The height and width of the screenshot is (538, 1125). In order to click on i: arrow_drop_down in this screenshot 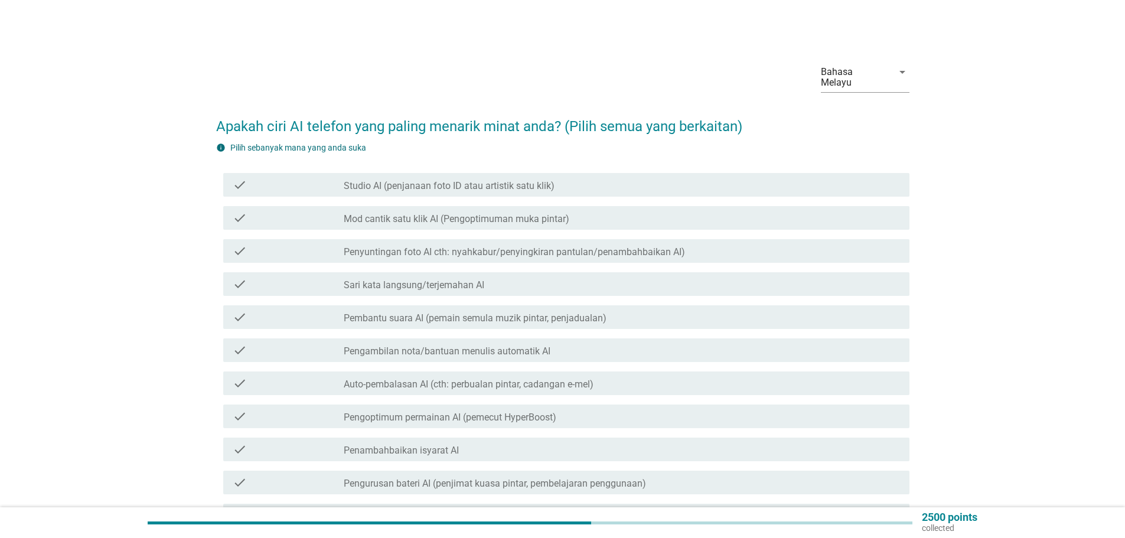, I will do `click(903, 72)`.